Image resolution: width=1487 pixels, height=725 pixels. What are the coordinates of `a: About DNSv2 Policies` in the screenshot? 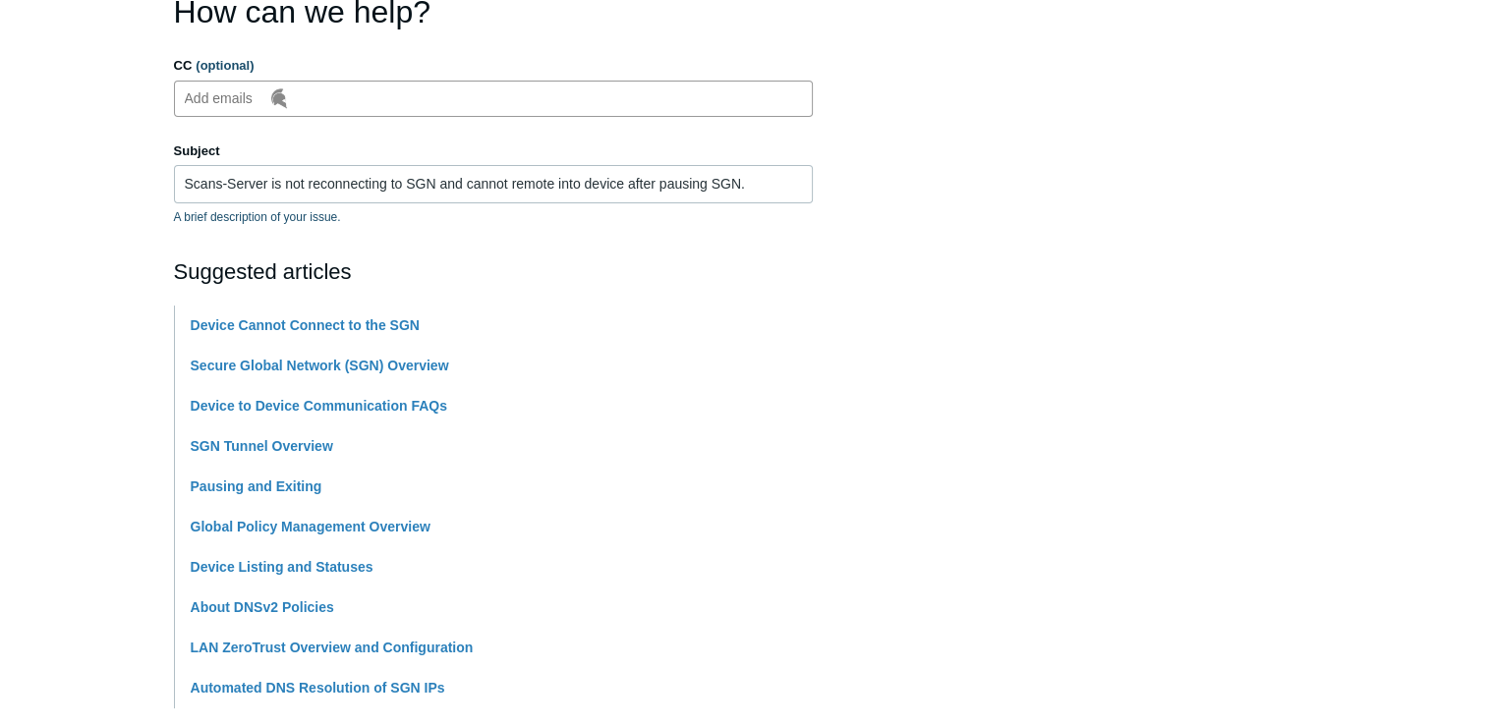 It's located at (262, 607).